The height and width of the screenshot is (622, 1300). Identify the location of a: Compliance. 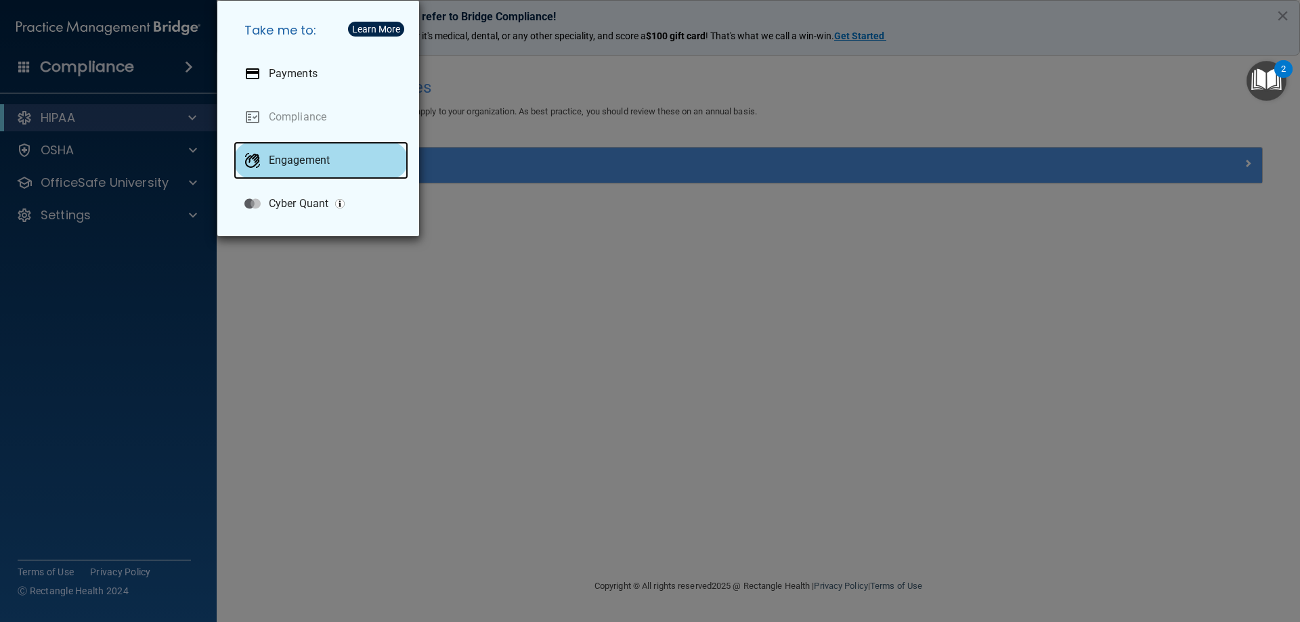
(321, 117).